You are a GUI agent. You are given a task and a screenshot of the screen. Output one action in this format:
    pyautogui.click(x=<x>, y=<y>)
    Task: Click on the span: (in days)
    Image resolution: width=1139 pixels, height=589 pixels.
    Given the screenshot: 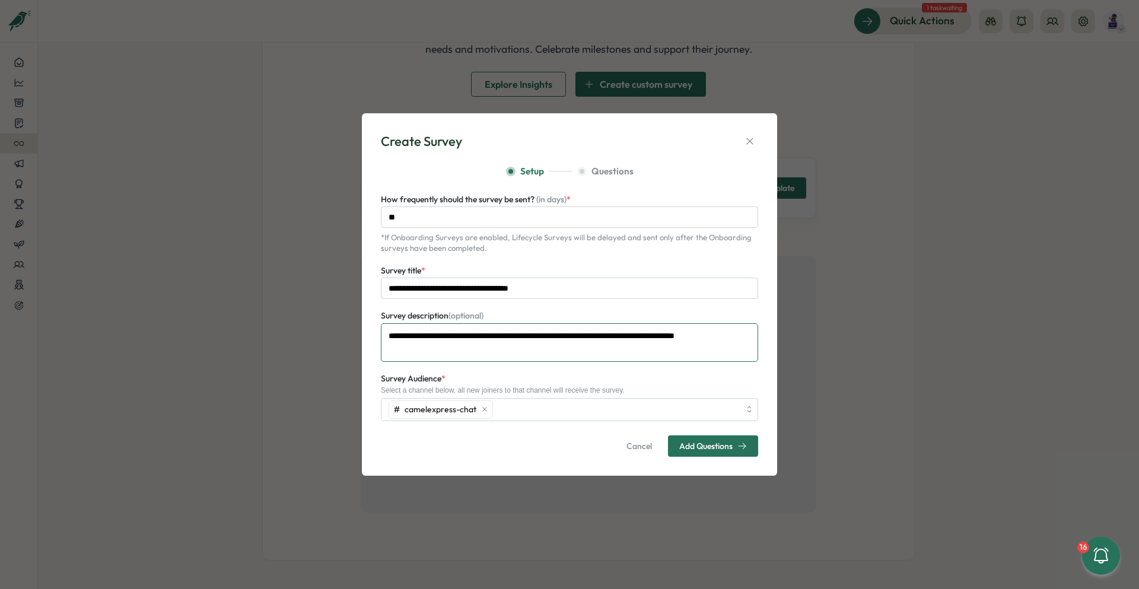 What is the action you would take?
    pyautogui.click(x=551, y=199)
    